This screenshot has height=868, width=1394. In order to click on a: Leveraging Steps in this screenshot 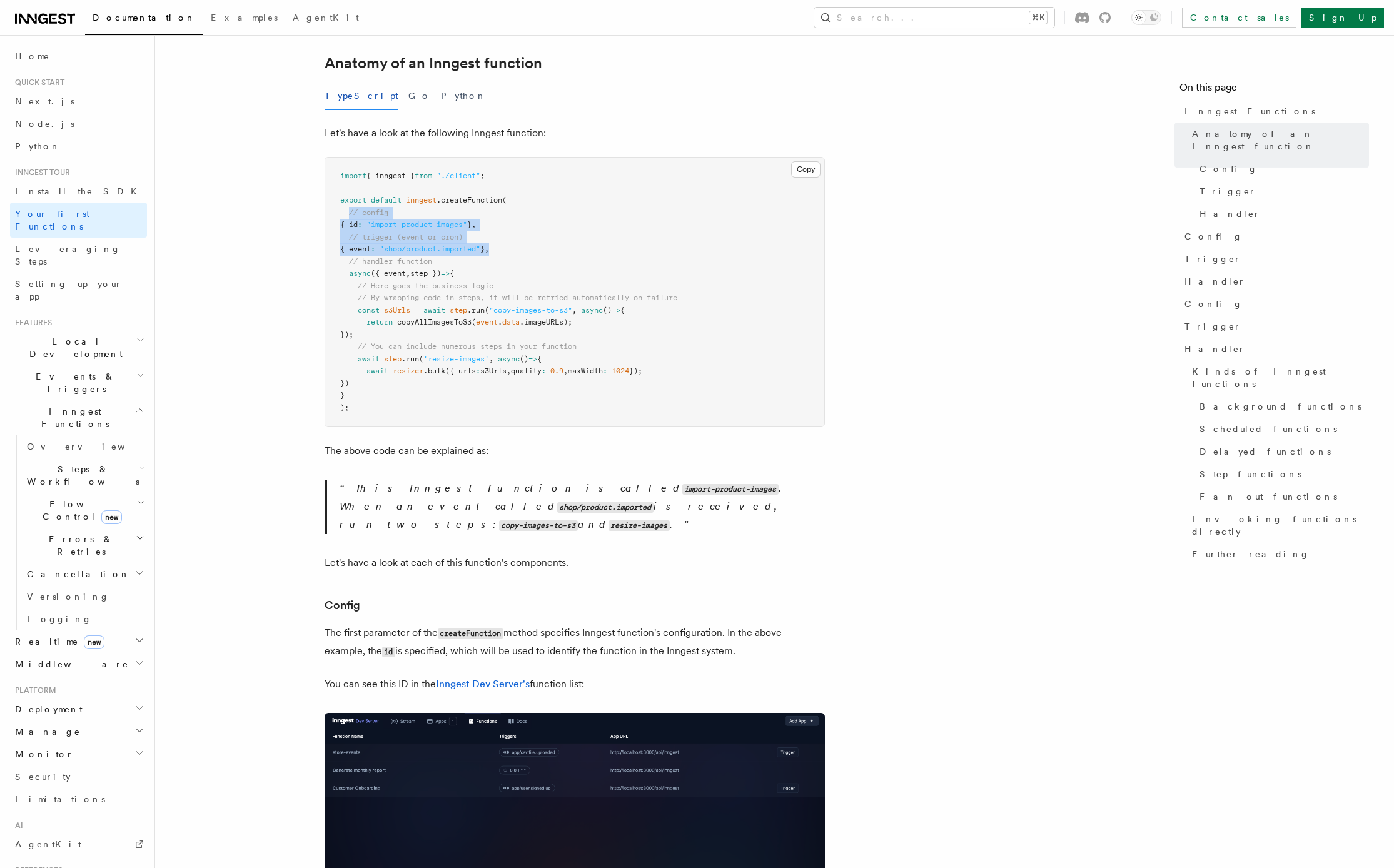, I will do `click(78, 256)`.